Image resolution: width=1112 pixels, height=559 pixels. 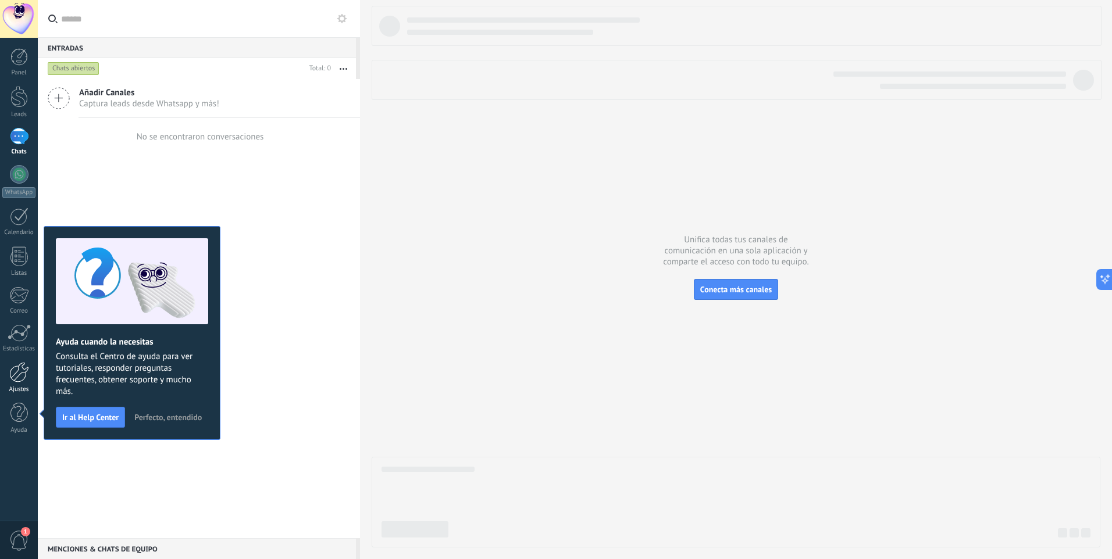 What do you see at coordinates (26, 532) in the screenshot?
I see `span: 1` at bounding box center [26, 532].